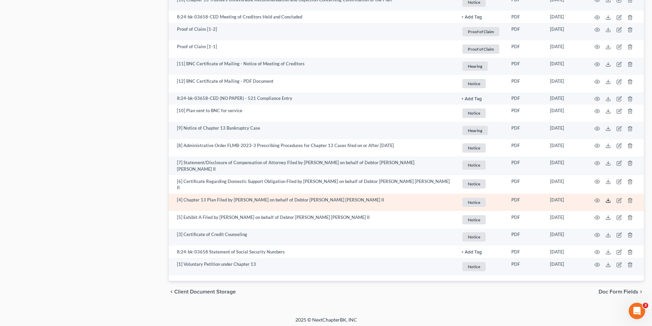 The width and height of the screenshot is (652, 326). I want to click on td: [10] Plan sent to BNC for service, so click(312, 113).